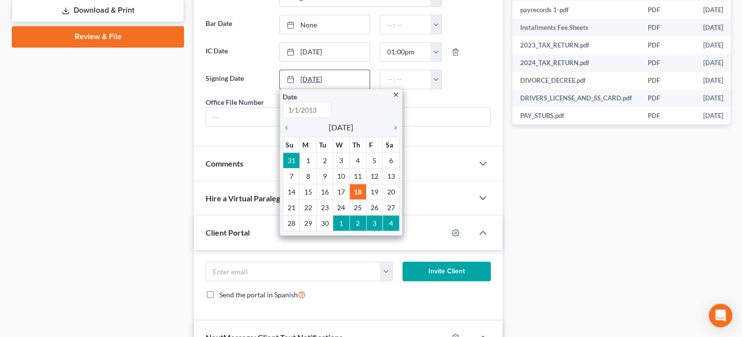 The width and height of the screenshot is (742, 337). Describe the element at coordinates (307, 110) in the screenshot. I see `input: 1/1/2013` at that location.